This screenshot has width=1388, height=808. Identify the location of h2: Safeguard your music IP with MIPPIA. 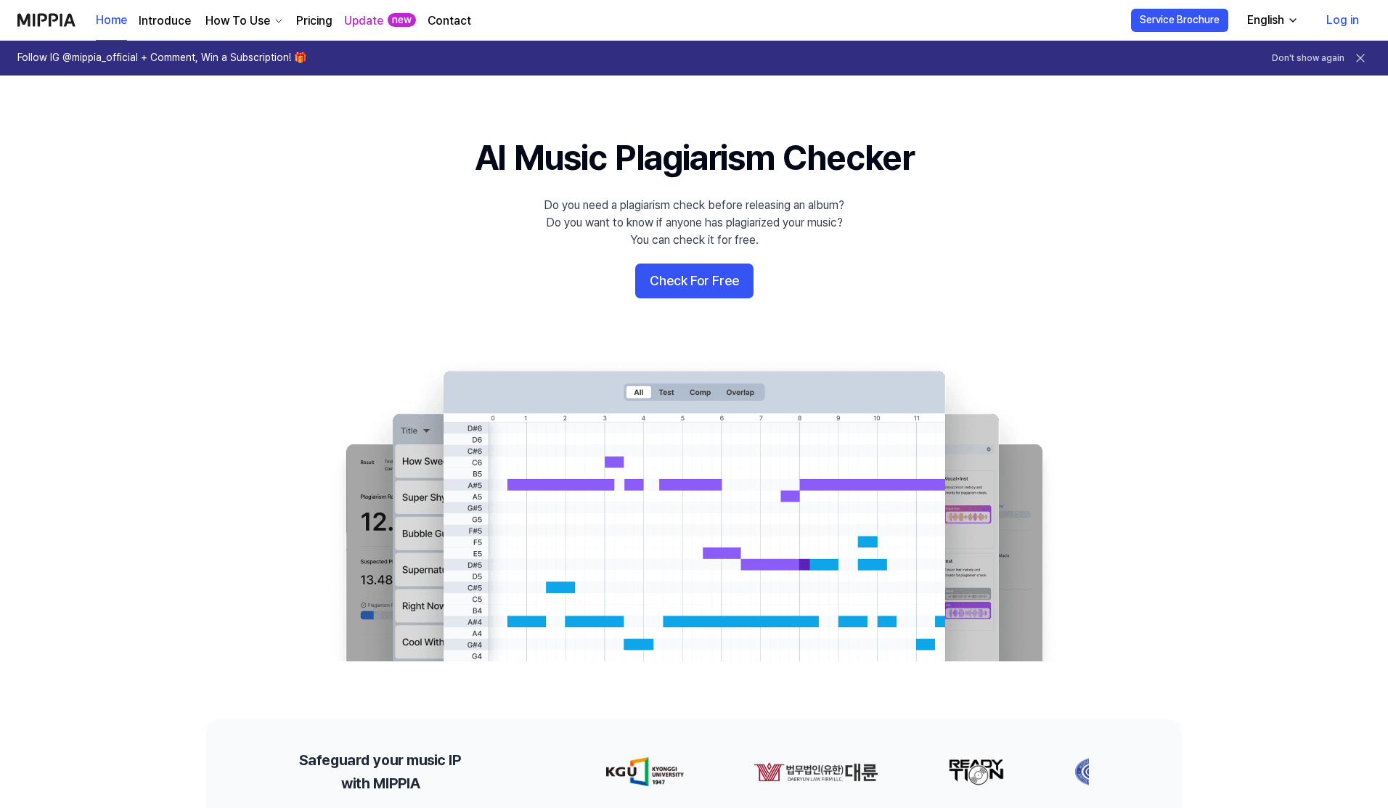
(380, 772).